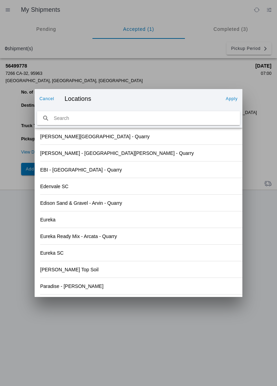  I want to click on ion-button: Apply, so click(232, 99).